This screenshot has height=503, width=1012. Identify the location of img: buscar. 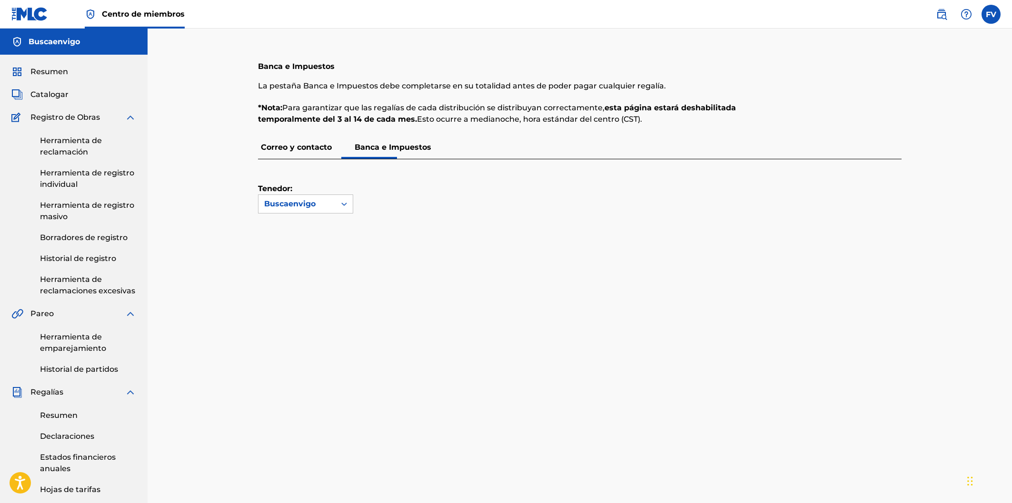
(941, 14).